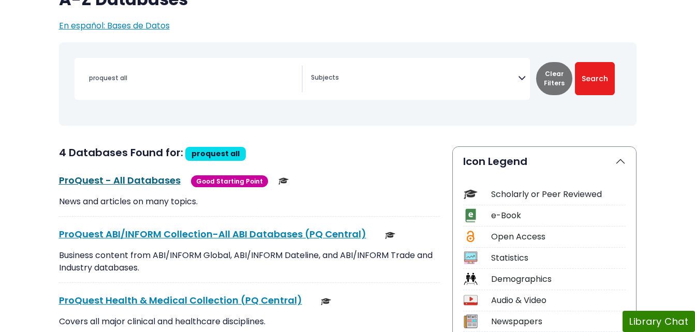 This screenshot has width=695, height=332. I want to click on div: Demographics, so click(559, 280).